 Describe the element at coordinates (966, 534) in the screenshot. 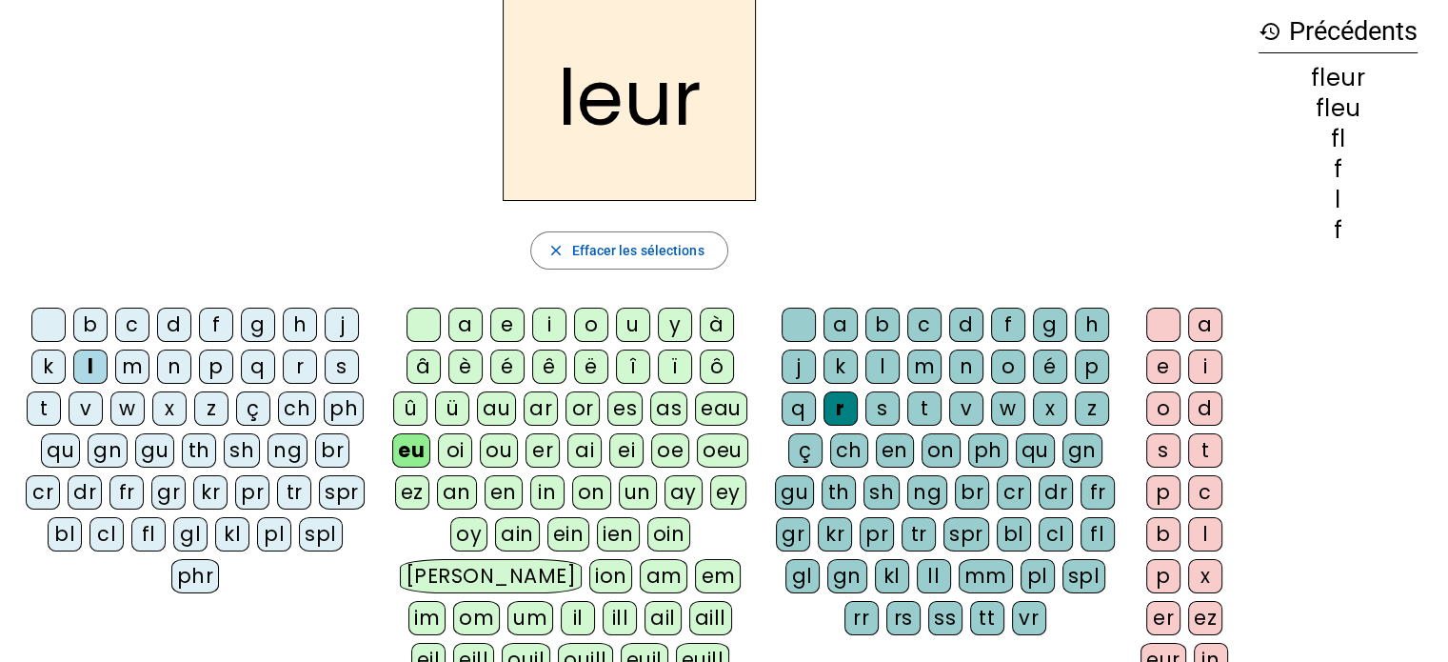

I see `div: spr` at that location.